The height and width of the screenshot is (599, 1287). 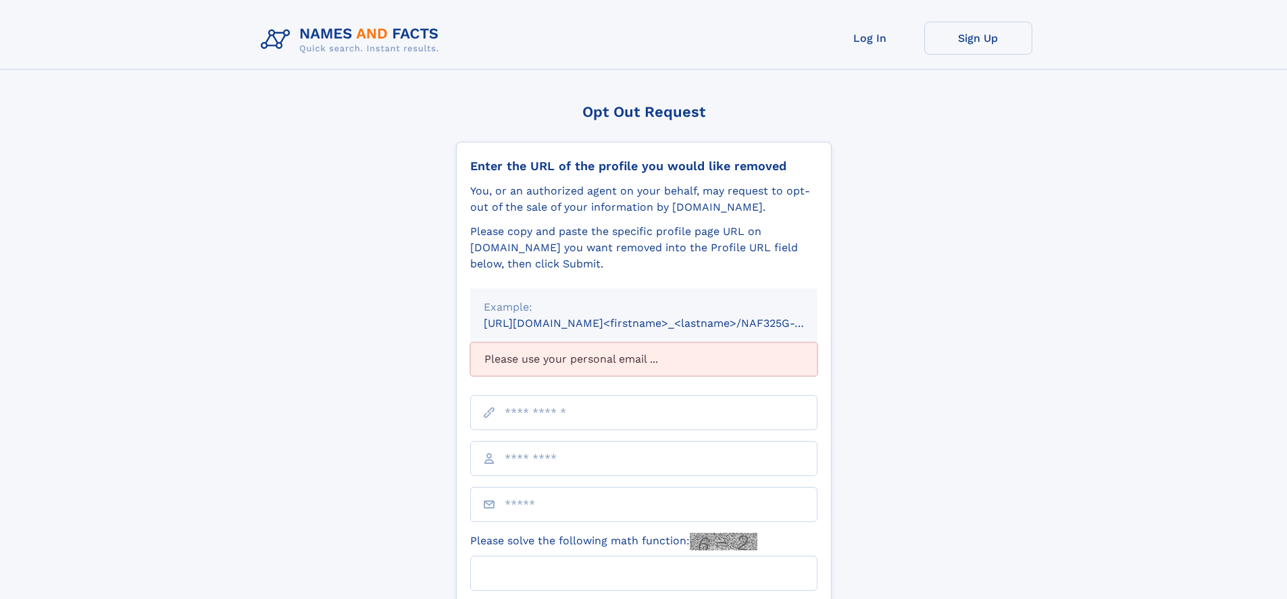 What do you see at coordinates (644, 308) in the screenshot?
I see `div: Example:` at bounding box center [644, 308].